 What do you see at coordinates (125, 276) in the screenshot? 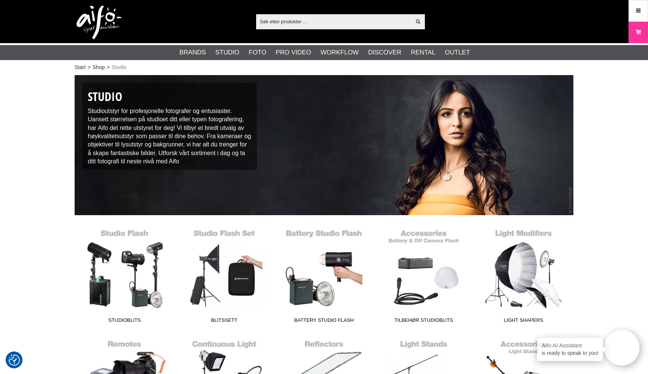
I see `a: Studioblits` at bounding box center [125, 276].